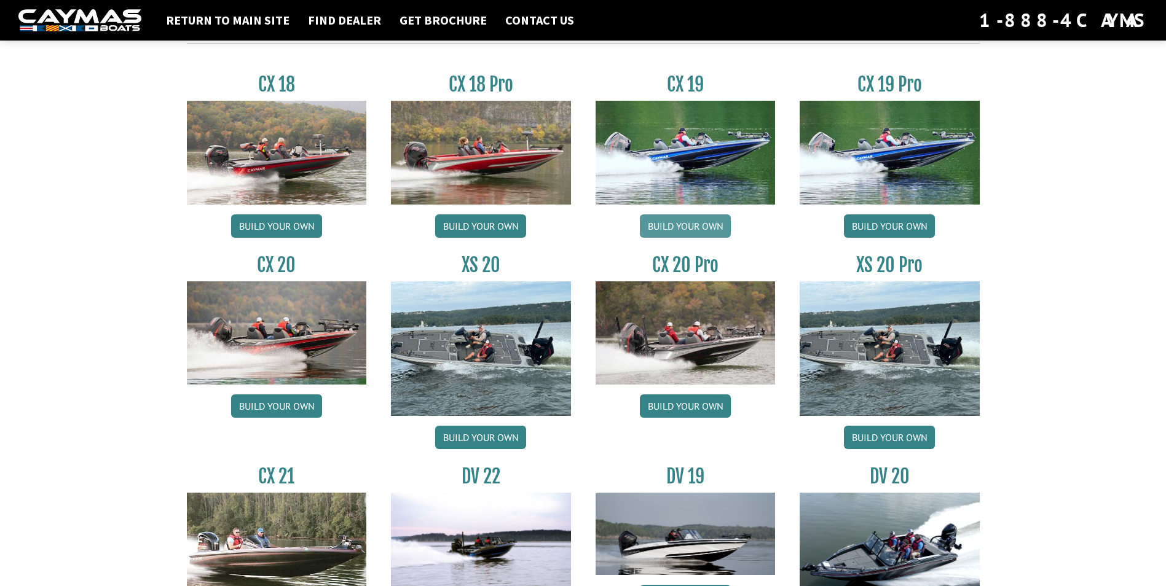  Describe the element at coordinates (685, 333) in the screenshot. I see `img: CX-20Pro_thumbnail.jpg` at that location.